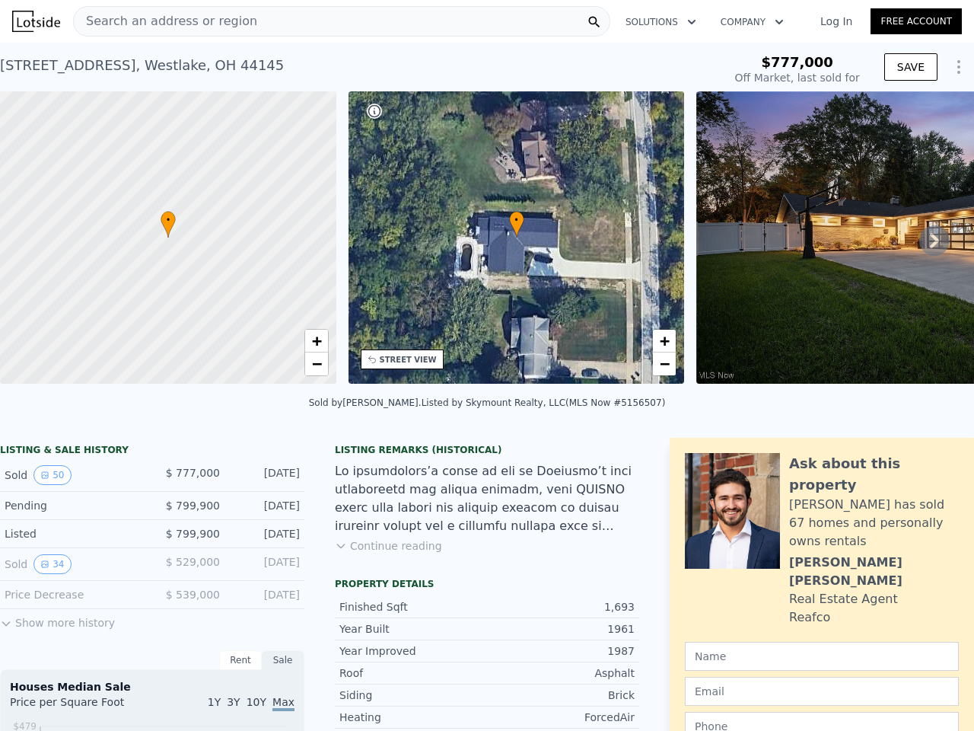 The image size is (974, 731). What do you see at coordinates (388, 546) in the screenshot?
I see `button: Continue reading` at bounding box center [388, 546].